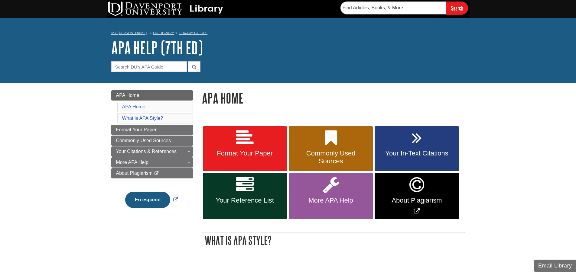 The height and width of the screenshot is (272, 576). Describe the element at coordinates (245, 201) in the screenshot. I see `span: Your Reference List` at that location.